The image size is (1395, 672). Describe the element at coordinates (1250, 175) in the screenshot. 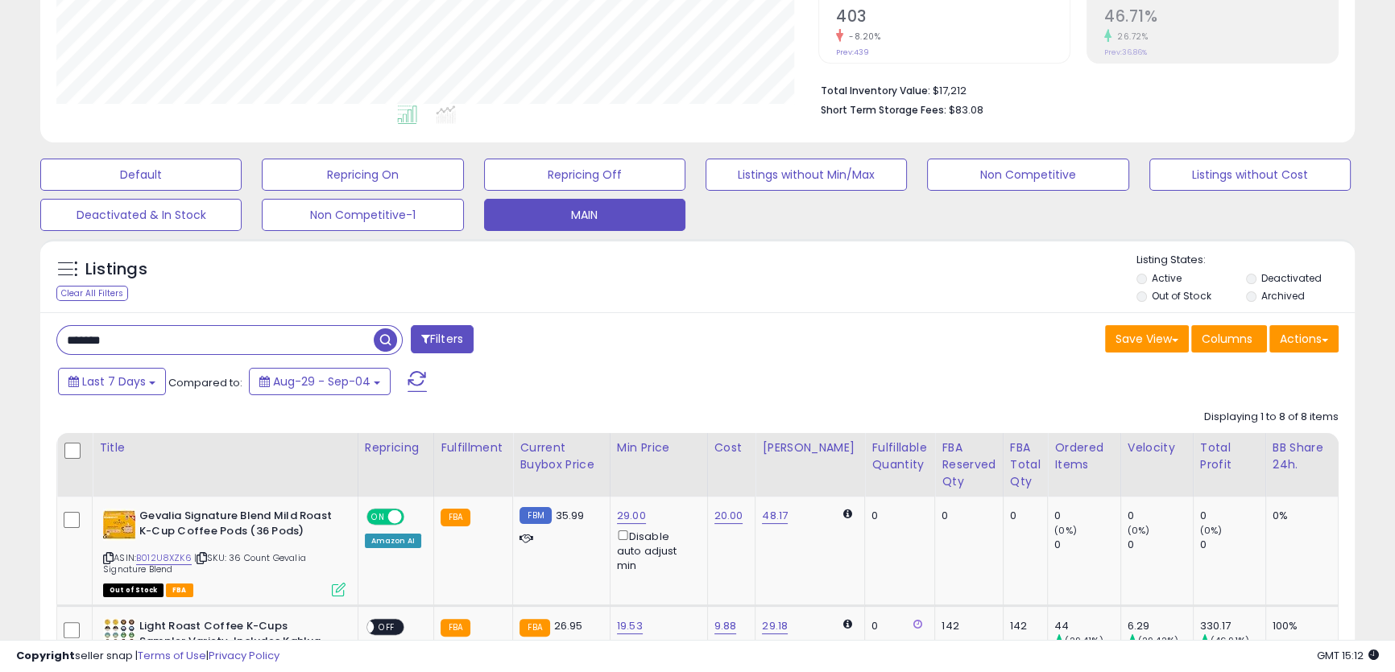

I see `button: Listings without Cost` at that location.